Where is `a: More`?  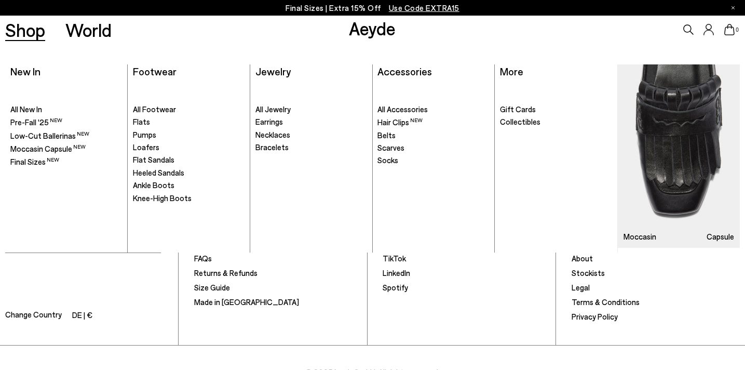 a: More is located at coordinates (511, 71).